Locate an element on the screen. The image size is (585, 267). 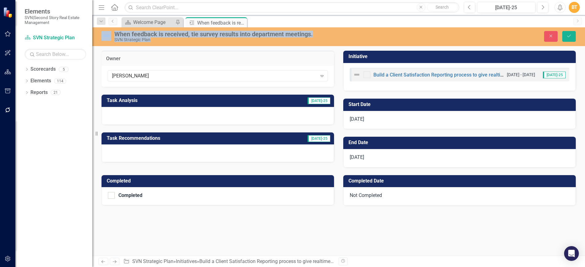
span: Search is located at coordinates (442, 7).